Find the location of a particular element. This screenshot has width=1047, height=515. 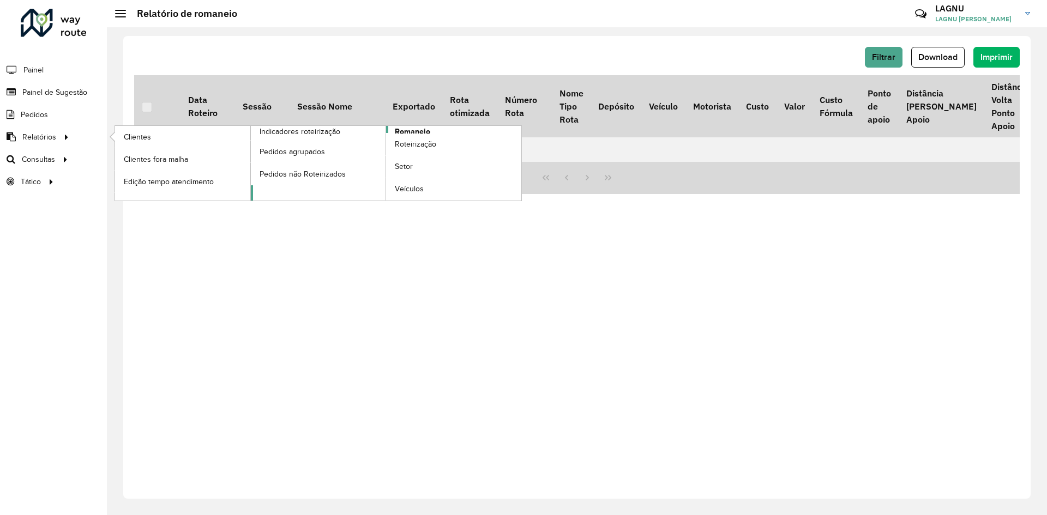

th: Depósito is located at coordinates (616, 106).